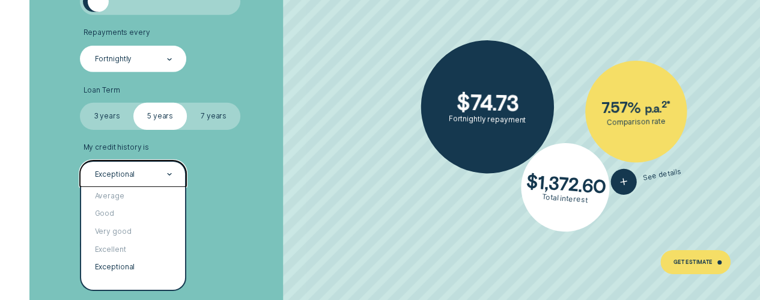 This screenshot has height=300, width=760. Describe the element at coordinates (133, 232) in the screenshot. I see `div: Very good` at that location.